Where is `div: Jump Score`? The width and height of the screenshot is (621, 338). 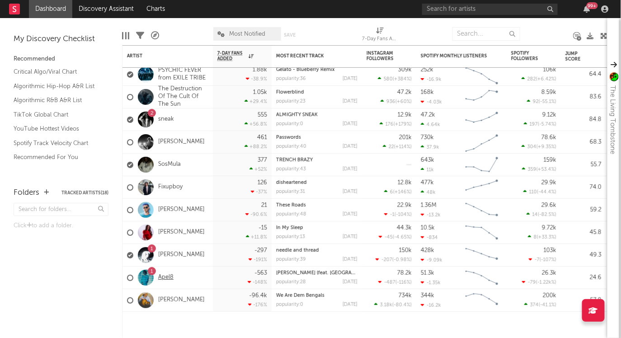 div: Jump Score is located at coordinates (577, 57).